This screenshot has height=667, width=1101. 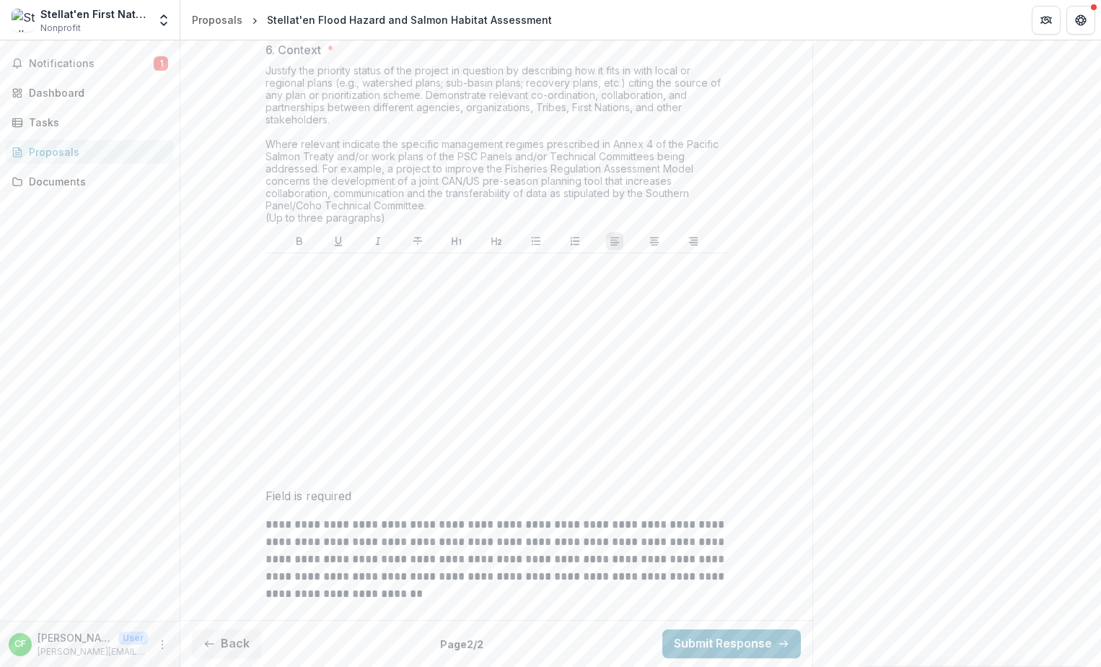 I want to click on button: Notifications1, so click(x=89, y=64).